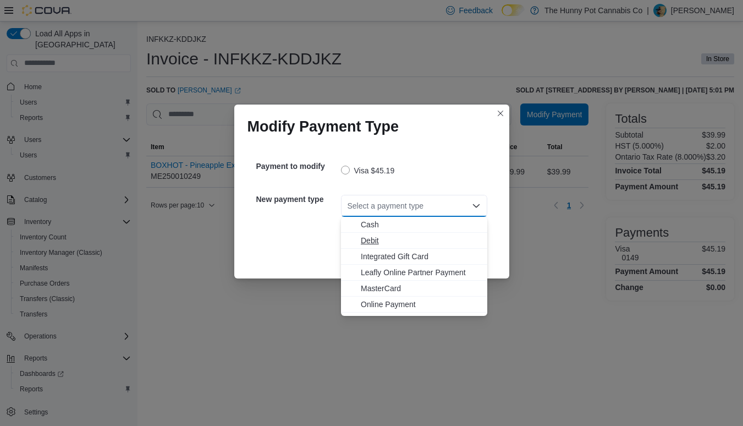 The height and width of the screenshot is (426, 743). What do you see at coordinates (421, 304) in the screenshot?
I see `span: Online Payment` at bounding box center [421, 304].